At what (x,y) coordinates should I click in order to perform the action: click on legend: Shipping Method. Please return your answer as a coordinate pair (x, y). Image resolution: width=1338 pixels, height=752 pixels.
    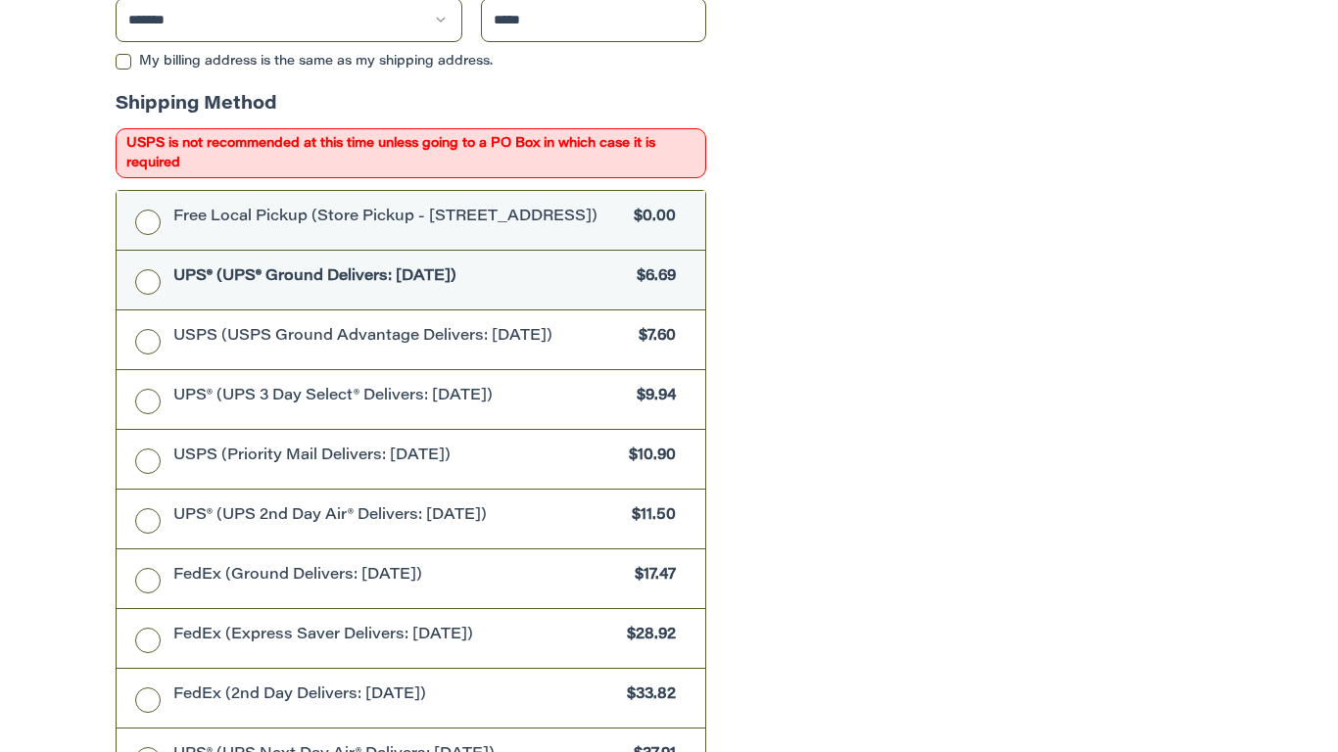
    Looking at the image, I should click on (196, 110).